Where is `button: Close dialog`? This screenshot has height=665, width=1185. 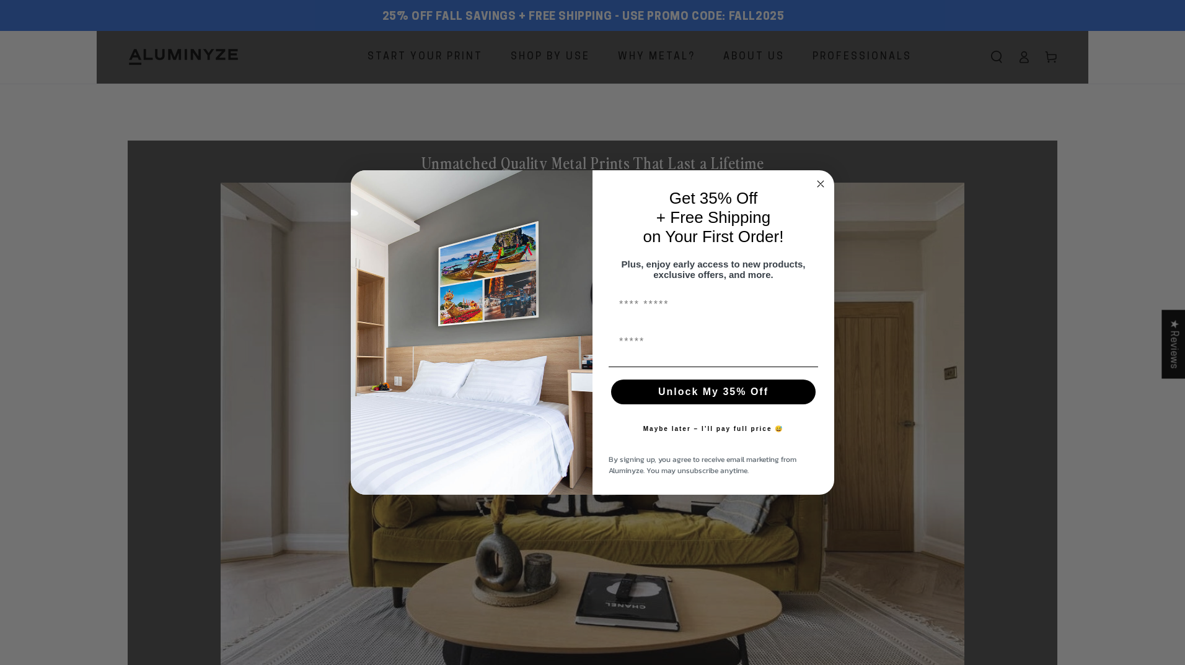 button: Close dialog is located at coordinates (820, 184).